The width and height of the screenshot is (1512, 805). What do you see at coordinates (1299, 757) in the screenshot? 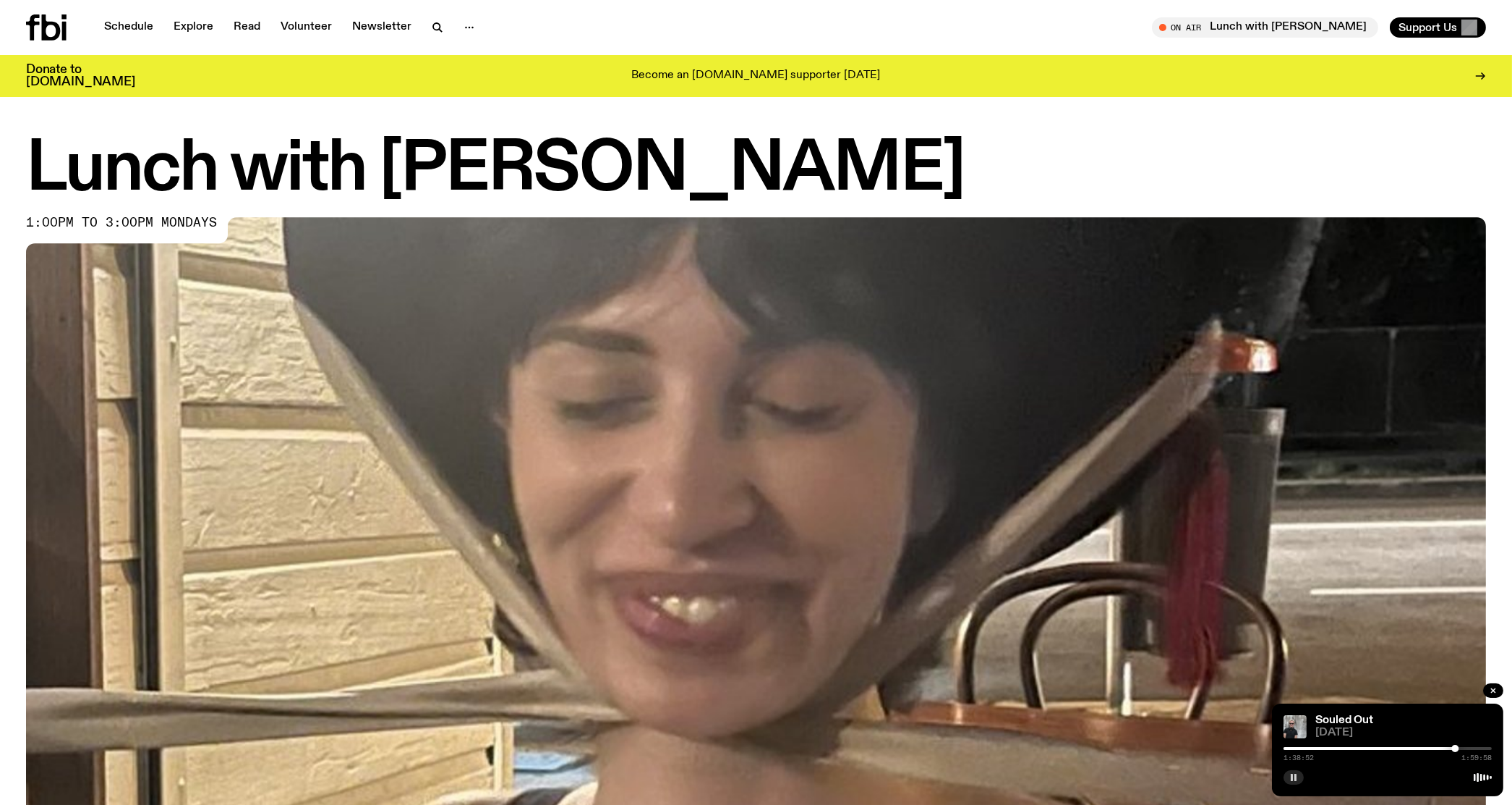
I see `span: 1:38:52` at bounding box center [1299, 757].